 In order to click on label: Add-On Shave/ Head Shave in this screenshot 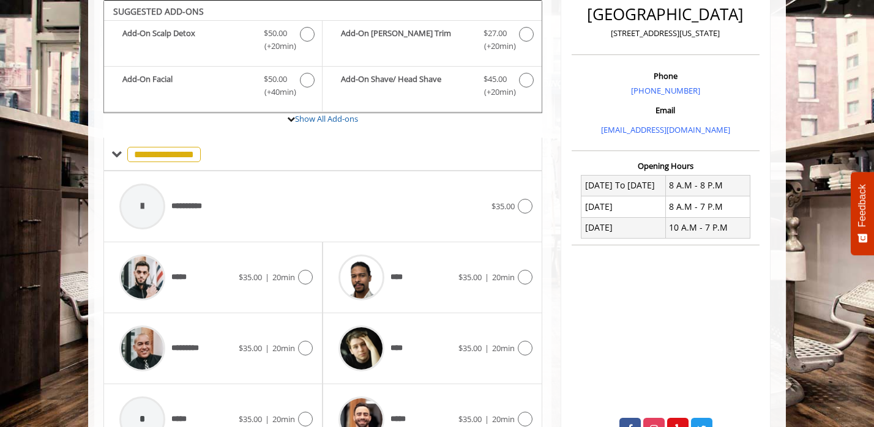, I will do `click(431, 87)`.